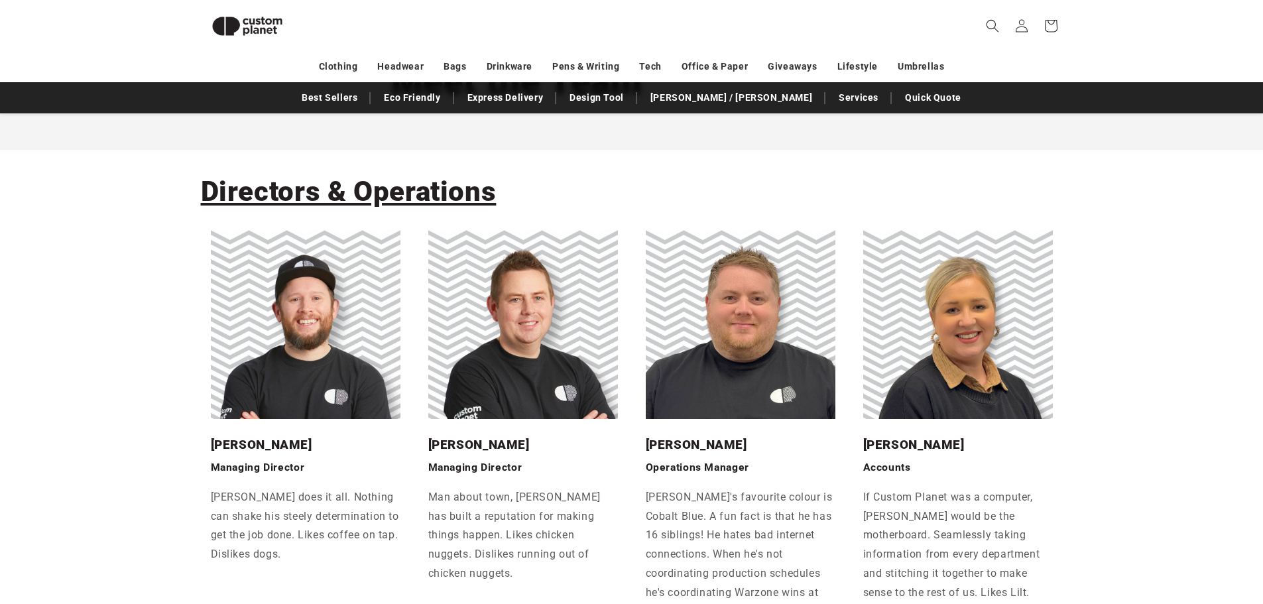 The height and width of the screenshot is (604, 1263). What do you see at coordinates (505, 97) in the screenshot?
I see `a: Express Delivery` at bounding box center [505, 97].